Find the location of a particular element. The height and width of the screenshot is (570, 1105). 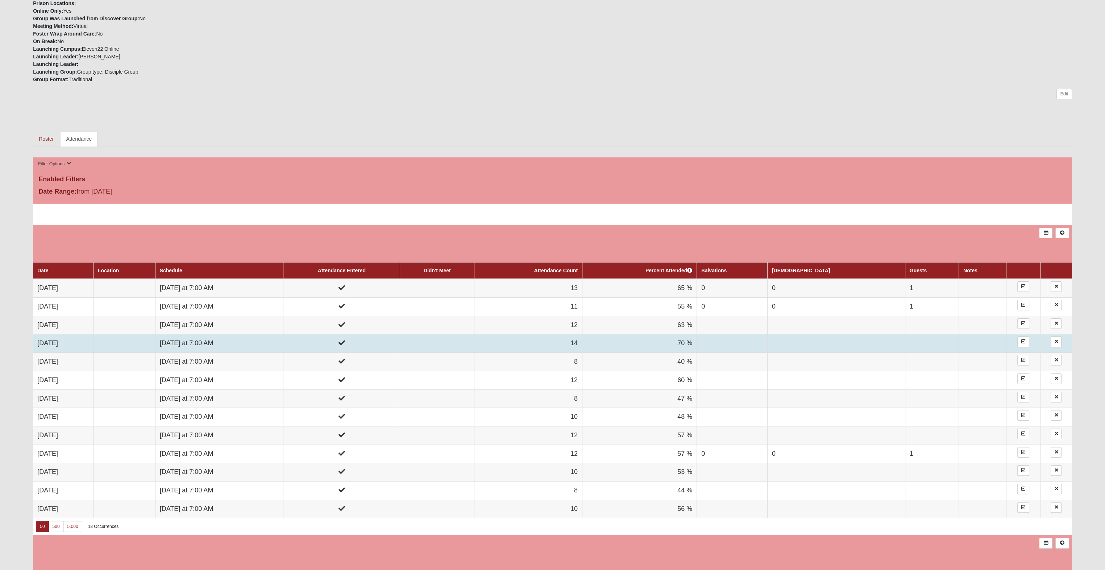

strong: Prison Locations: is located at coordinates (54, 3).